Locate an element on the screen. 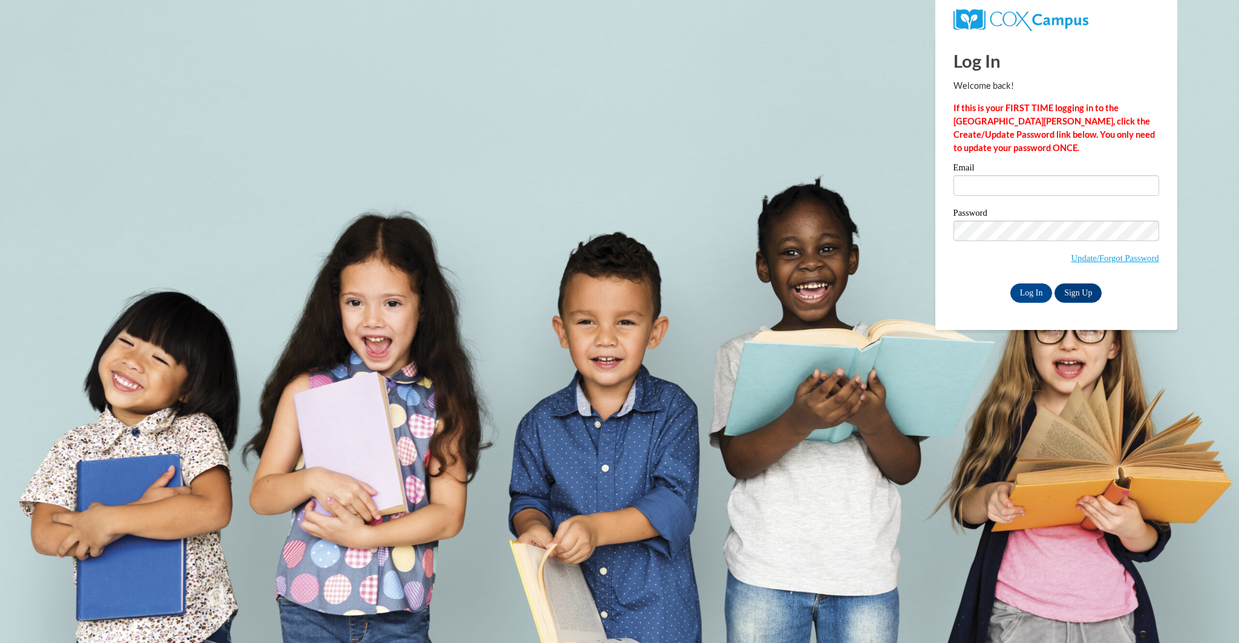 This screenshot has width=1239, height=643. p: Welcome back! is located at coordinates (1056, 86).